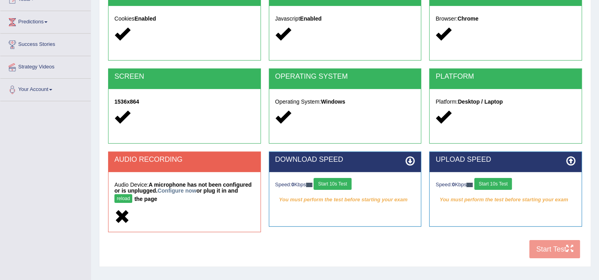  What do you see at coordinates (345, 77) in the screenshot?
I see `h2: OPERATING SYSTEM` at bounding box center [345, 77].